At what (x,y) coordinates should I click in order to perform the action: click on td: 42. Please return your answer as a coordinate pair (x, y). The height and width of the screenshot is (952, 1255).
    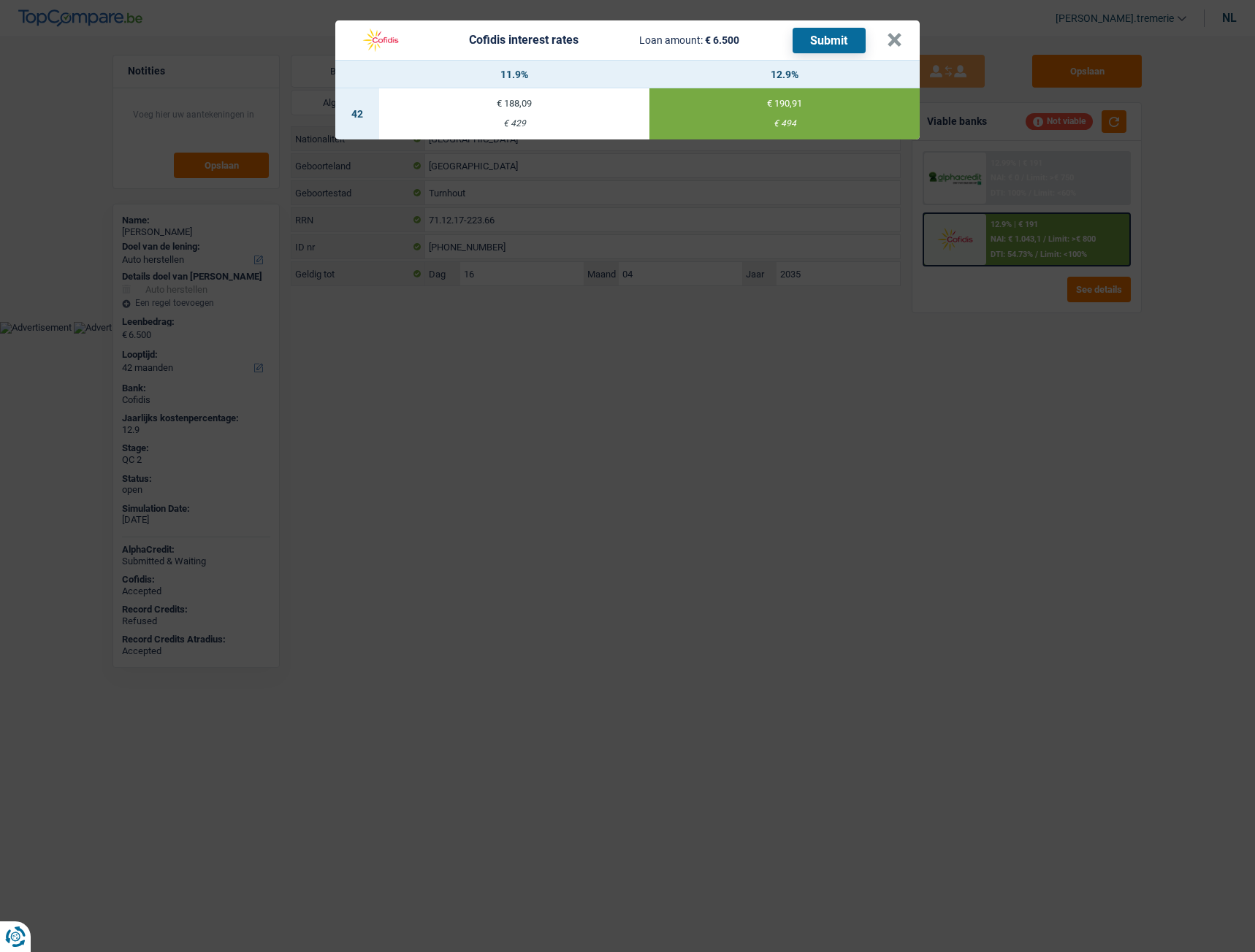
    Looking at the image, I should click on (357, 114).